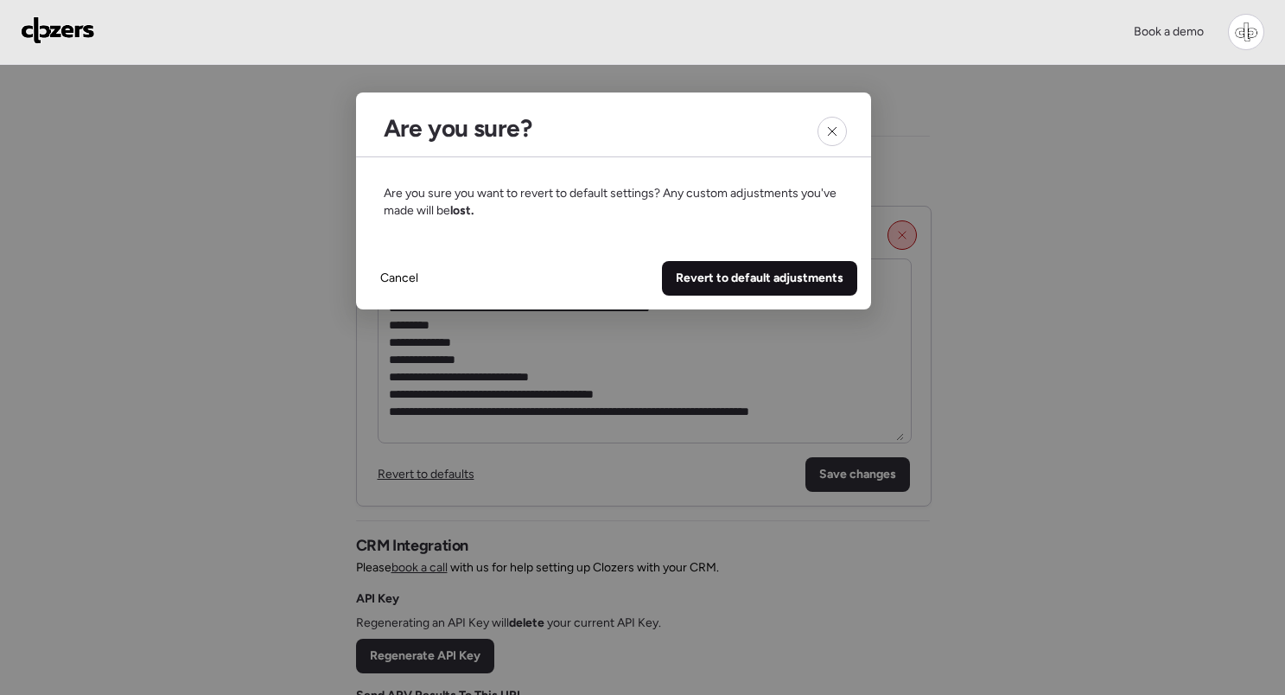  Describe the element at coordinates (610, 201) in the screenshot. I see `span: Are you sure you want to revert to default settings? Any custom adjustments you've made will be` at that location.